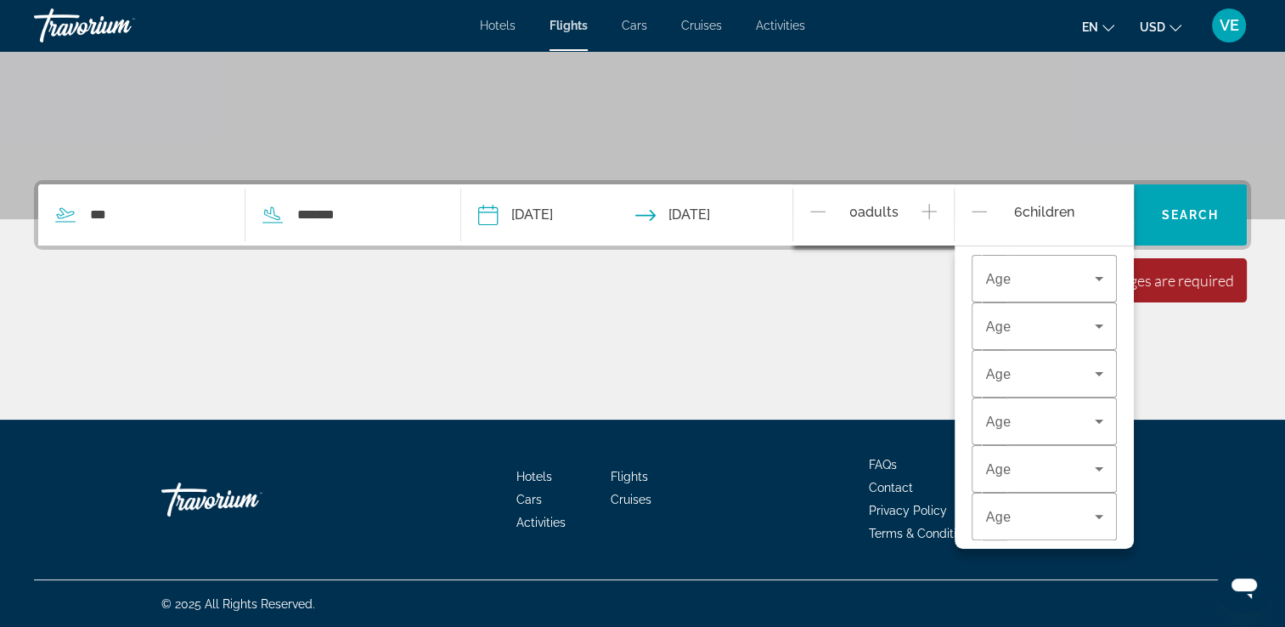 The image size is (1285, 627). Describe the element at coordinates (882, 464) in the screenshot. I see `span: FAQs` at that location.